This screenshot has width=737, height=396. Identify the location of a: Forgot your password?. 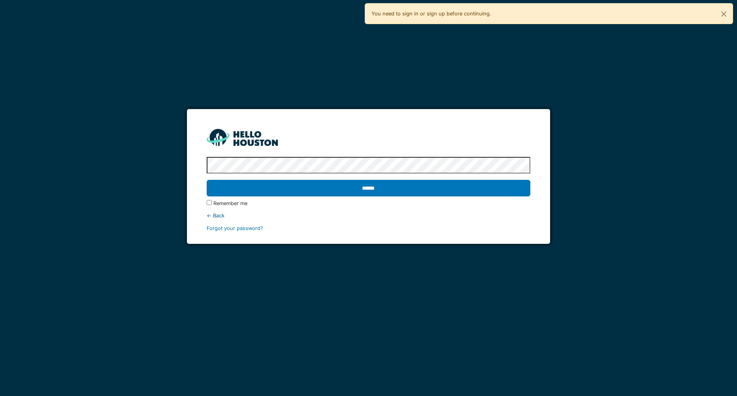
(235, 228).